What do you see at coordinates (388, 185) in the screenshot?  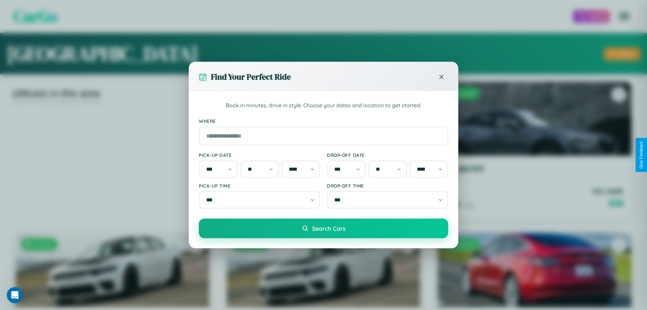 I see `label: Drop-off Time` at bounding box center [388, 185].